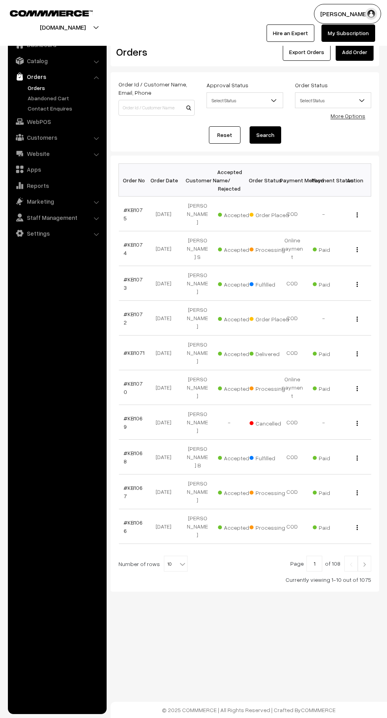 The image size is (387, 718). Describe the element at coordinates (133, 527) in the screenshot. I see `a: #KB1066` at that location.